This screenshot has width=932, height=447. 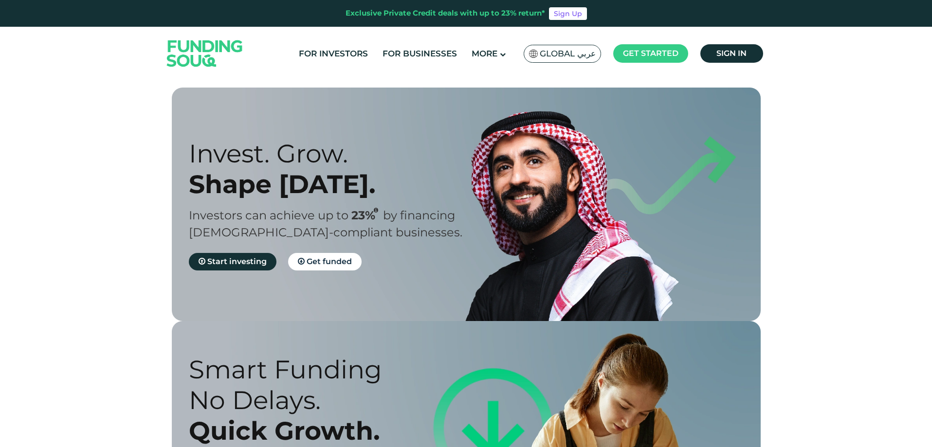 What do you see at coordinates (269, 215) in the screenshot?
I see `span: Investors can achieve up to` at bounding box center [269, 215].